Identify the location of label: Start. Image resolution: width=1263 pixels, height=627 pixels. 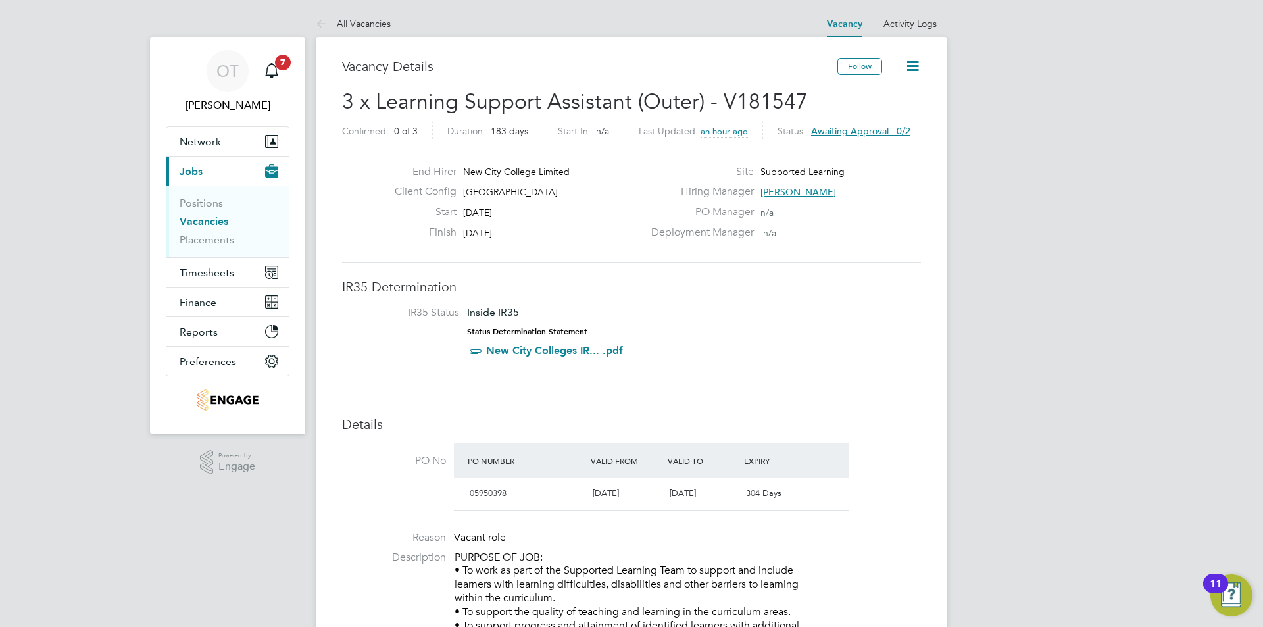
(420, 212).